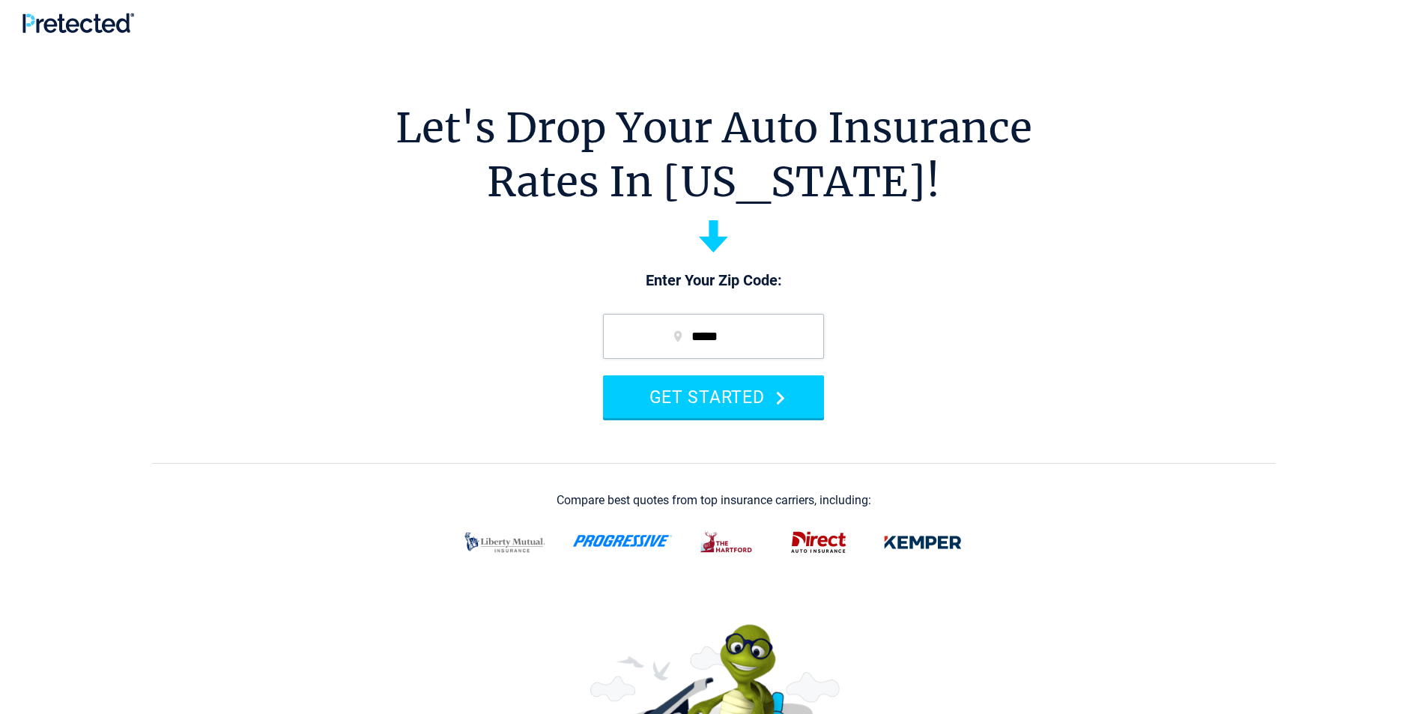 The image size is (1427, 714). What do you see at coordinates (505, 542) in the screenshot?
I see `img: liberty` at bounding box center [505, 542].